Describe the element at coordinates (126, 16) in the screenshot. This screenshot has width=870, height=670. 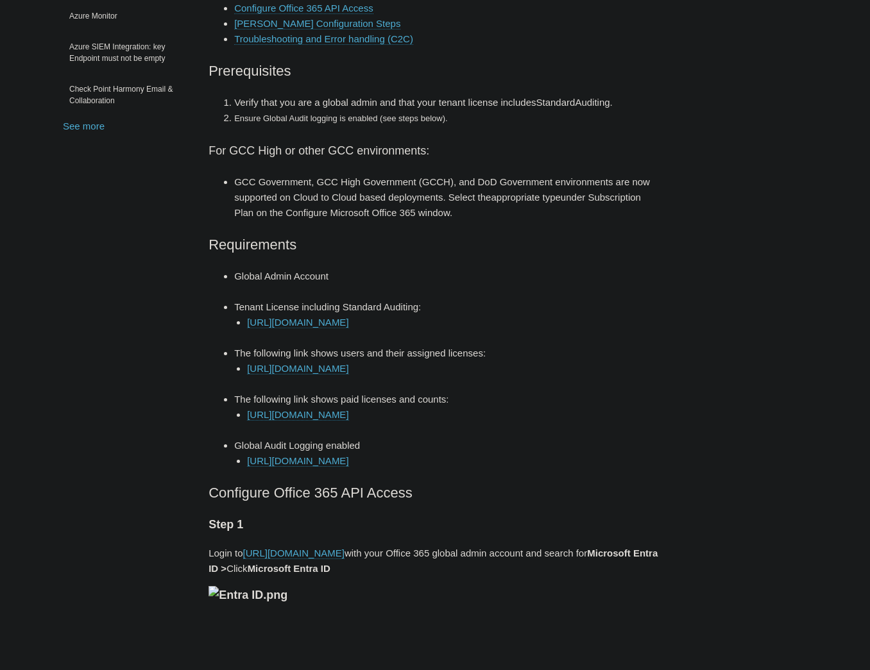
I see `a: Azure Monitor` at that location.